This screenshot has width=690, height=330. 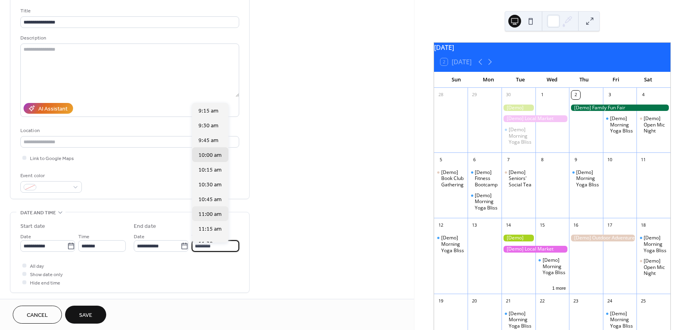 What do you see at coordinates (542, 160) in the screenshot?
I see `div: 8` at bounding box center [542, 160].